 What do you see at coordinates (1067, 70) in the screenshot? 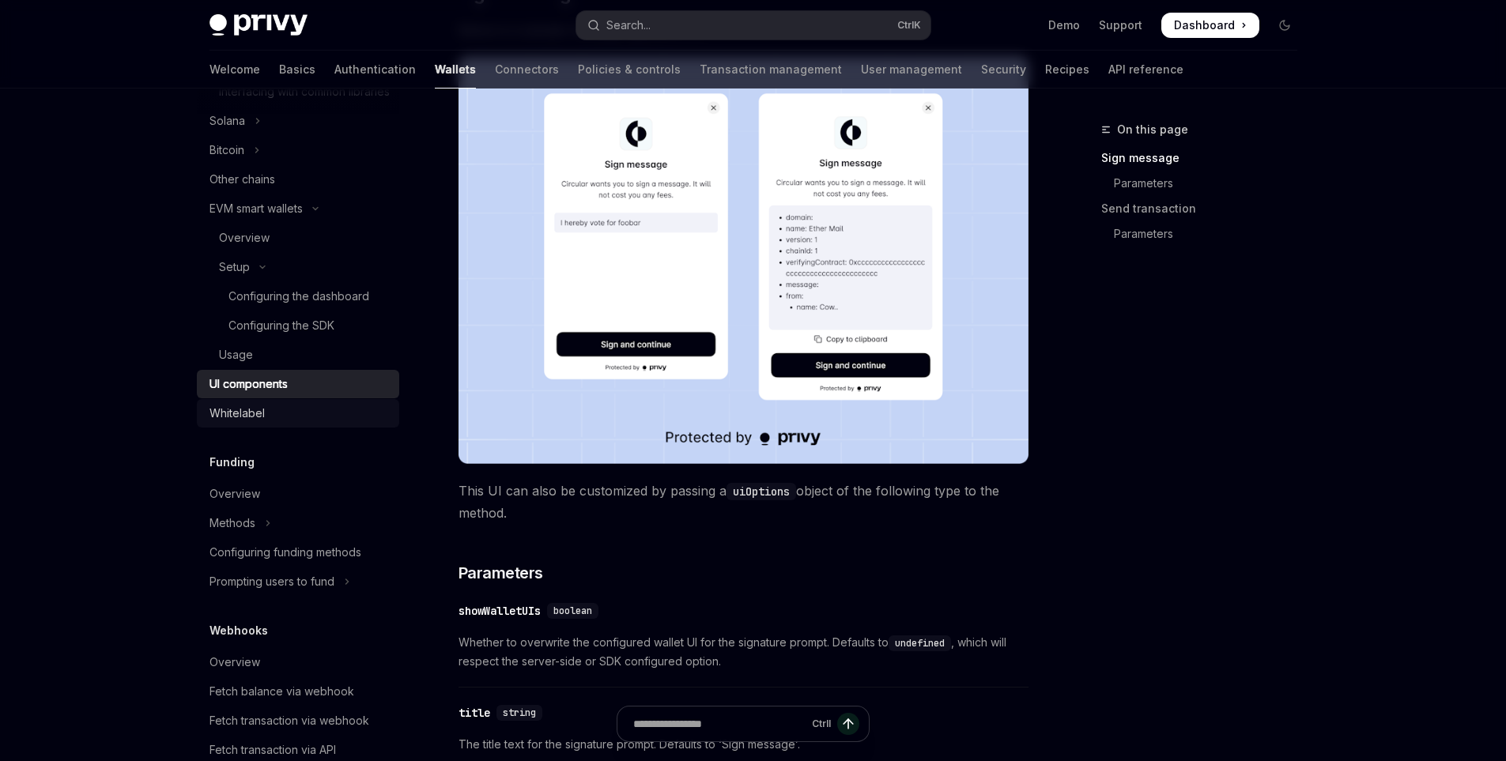
I see `a: Recipes` at bounding box center [1067, 70].